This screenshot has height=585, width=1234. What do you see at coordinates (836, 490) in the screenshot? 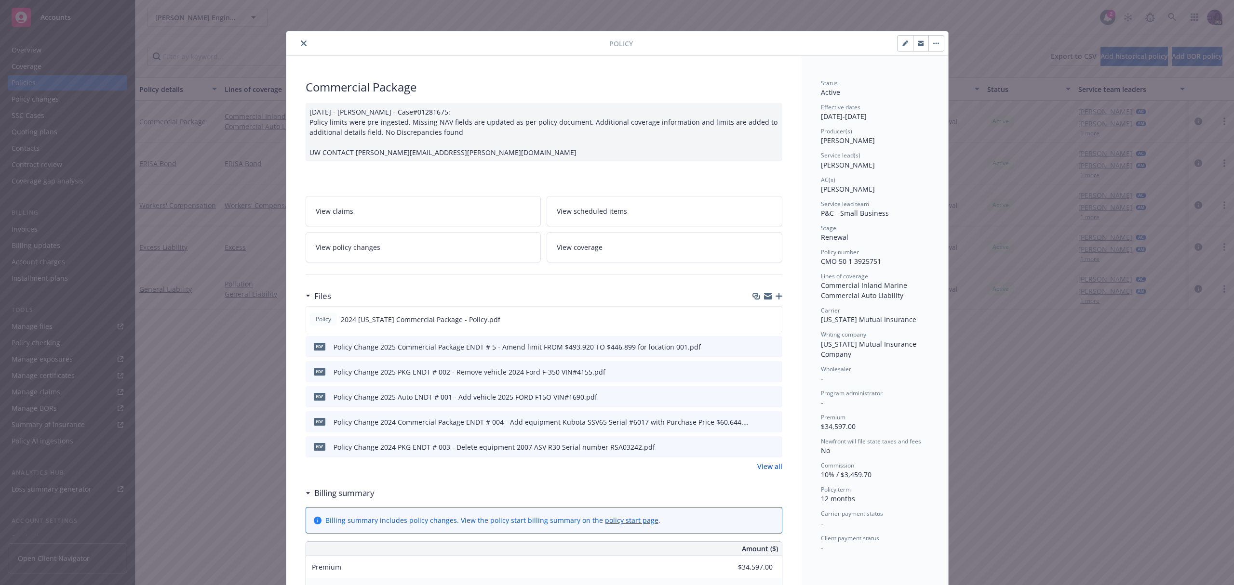
I see `span: Policy term` at bounding box center [836, 490].